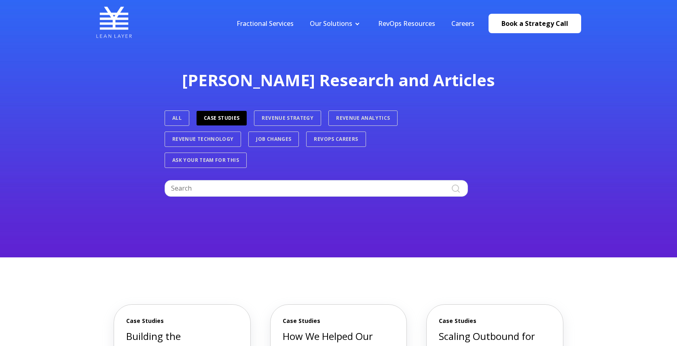 The width and height of the screenshot is (677, 346). I want to click on a: Book a Strategy Call, so click(535, 23).